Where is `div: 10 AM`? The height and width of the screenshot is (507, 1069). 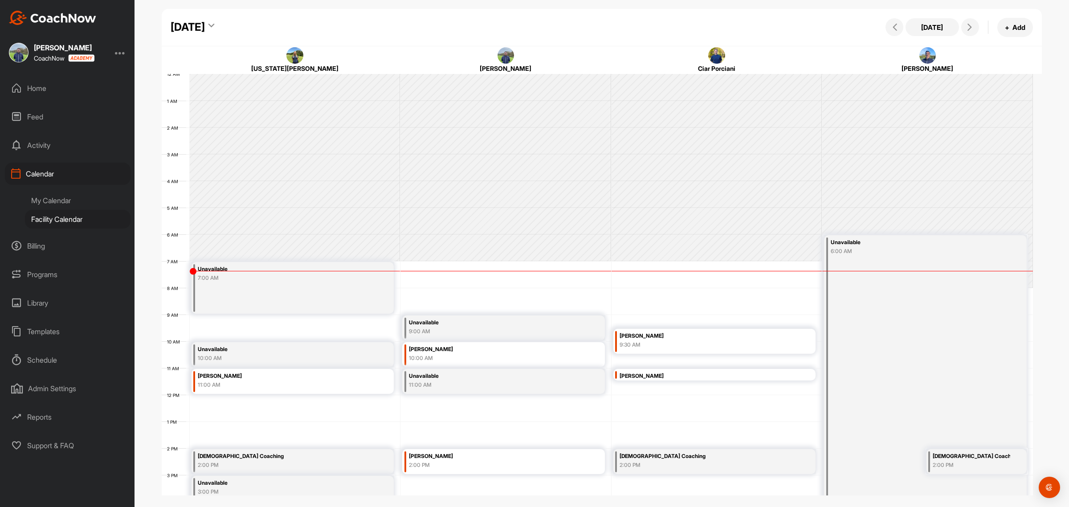 div: 10 AM is located at coordinates (175, 342).